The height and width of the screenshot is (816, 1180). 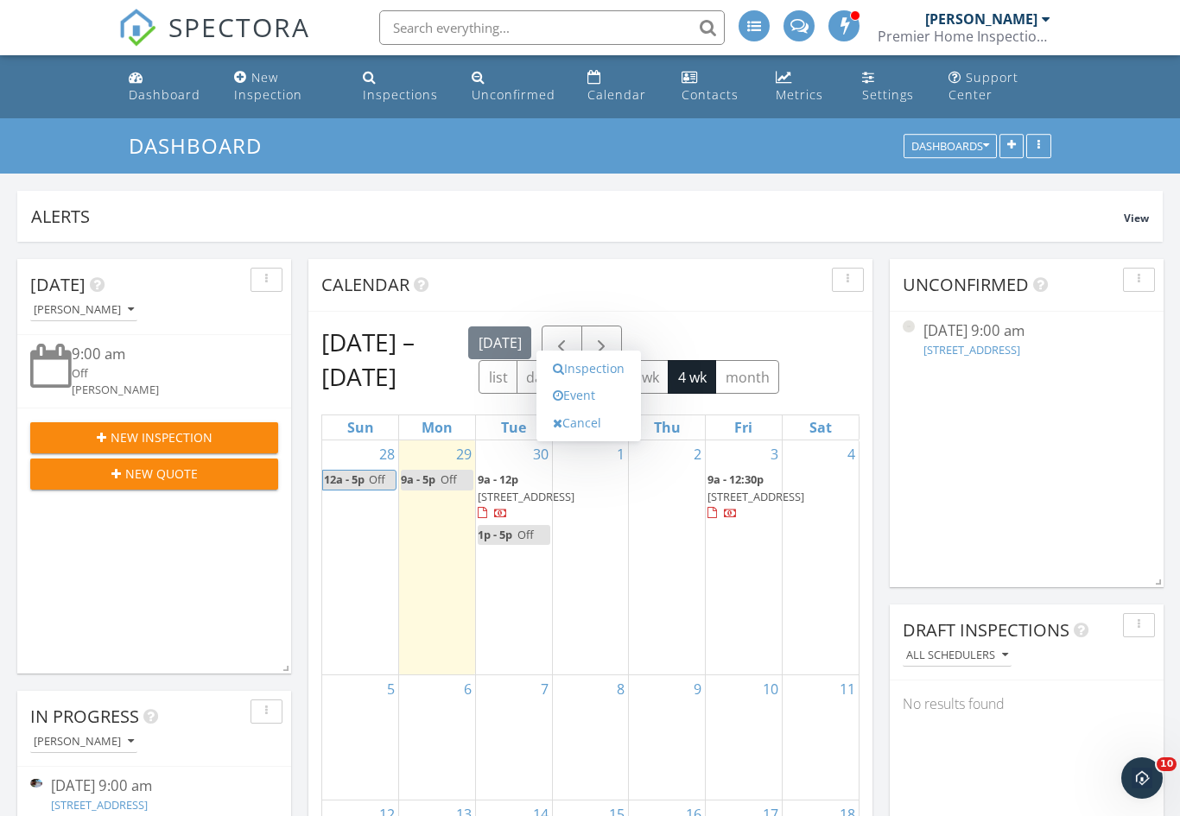 I want to click on a: Unconfirmed, so click(x=516, y=86).